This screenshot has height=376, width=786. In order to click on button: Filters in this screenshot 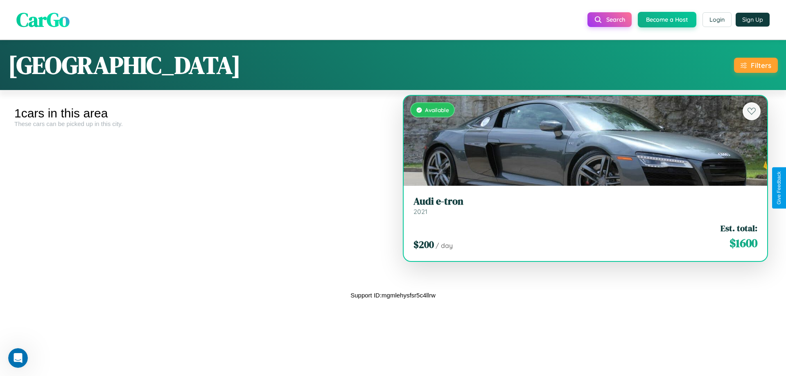, I will do `click(756, 65)`.